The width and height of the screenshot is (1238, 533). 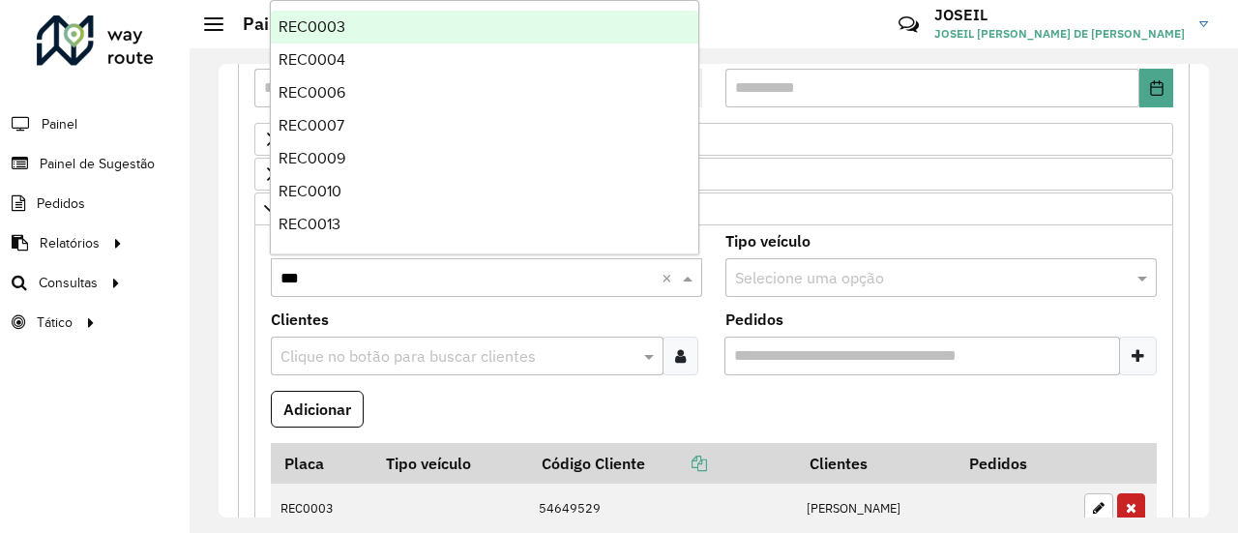 What do you see at coordinates (97, 164) in the screenshot?
I see `span: Painel de Sugestão` at bounding box center [97, 164].